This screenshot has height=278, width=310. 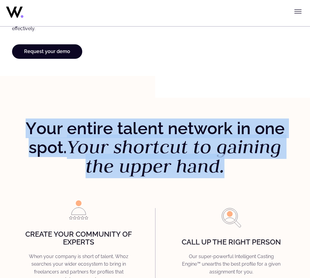 What do you see at coordinates (298, 11) in the screenshot?
I see `button: Toggle menu` at bounding box center [298, 11].